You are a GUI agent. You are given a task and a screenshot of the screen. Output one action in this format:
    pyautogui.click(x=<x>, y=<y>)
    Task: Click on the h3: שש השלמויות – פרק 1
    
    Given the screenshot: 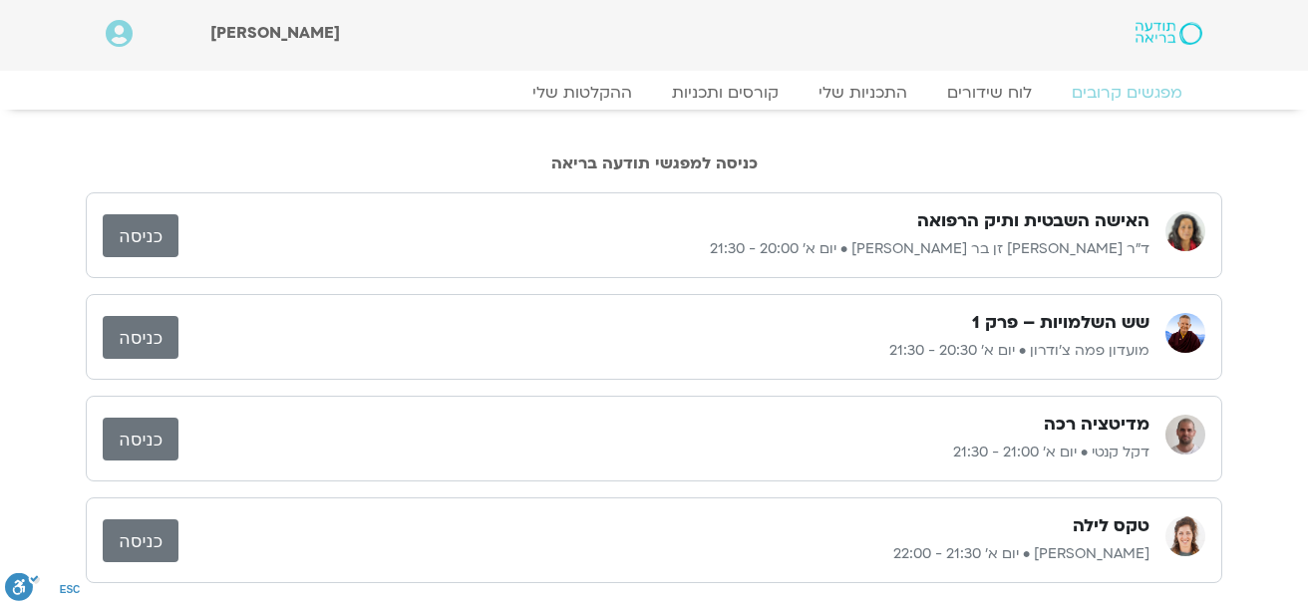 What is the action you would take?
    pyautogui.click(x=1060, y=323)
    